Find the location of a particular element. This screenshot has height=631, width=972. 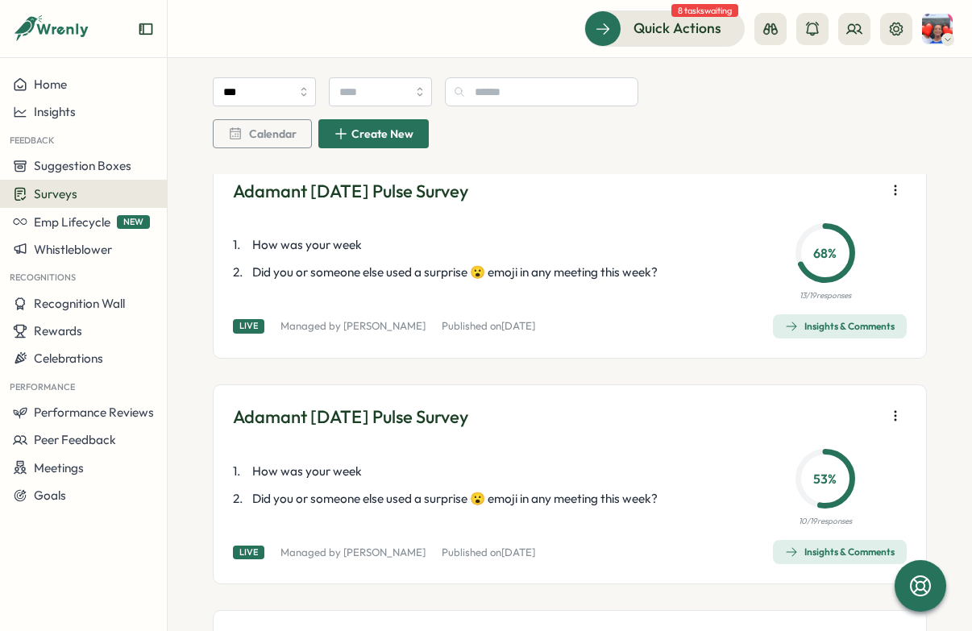

span: Celebrations is located at coordinates (69, 358).